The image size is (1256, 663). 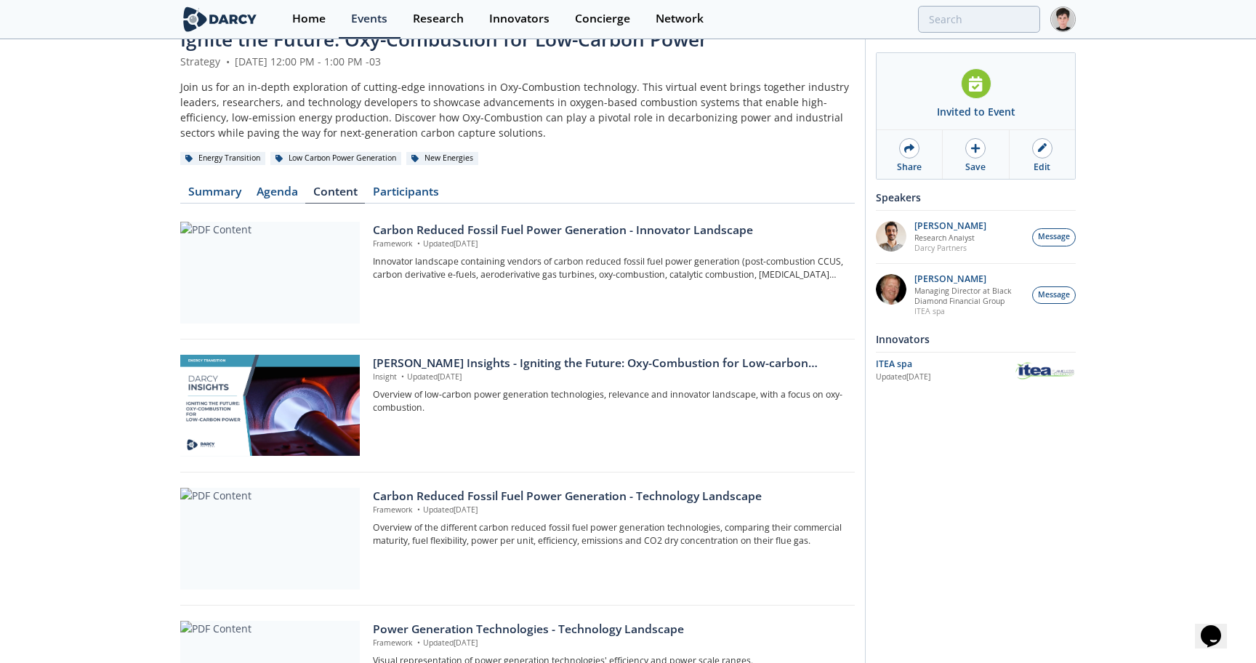 What do you see at coordinates (891, 289) in the screenshot?
I see `img: 5c882eca-8b14-43be-9dc2-518e113e9a37` at bounding box center [891, 289].